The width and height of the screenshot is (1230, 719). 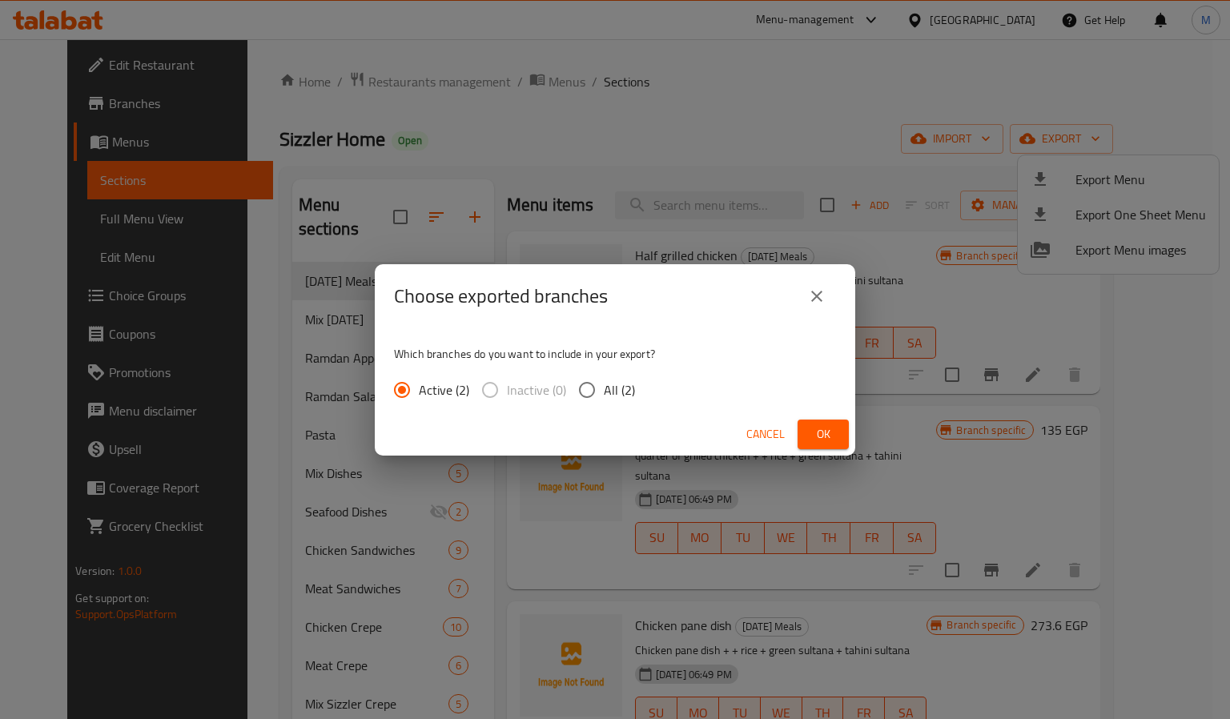 I want to click on button: Ok, so click(x=824, y=434).